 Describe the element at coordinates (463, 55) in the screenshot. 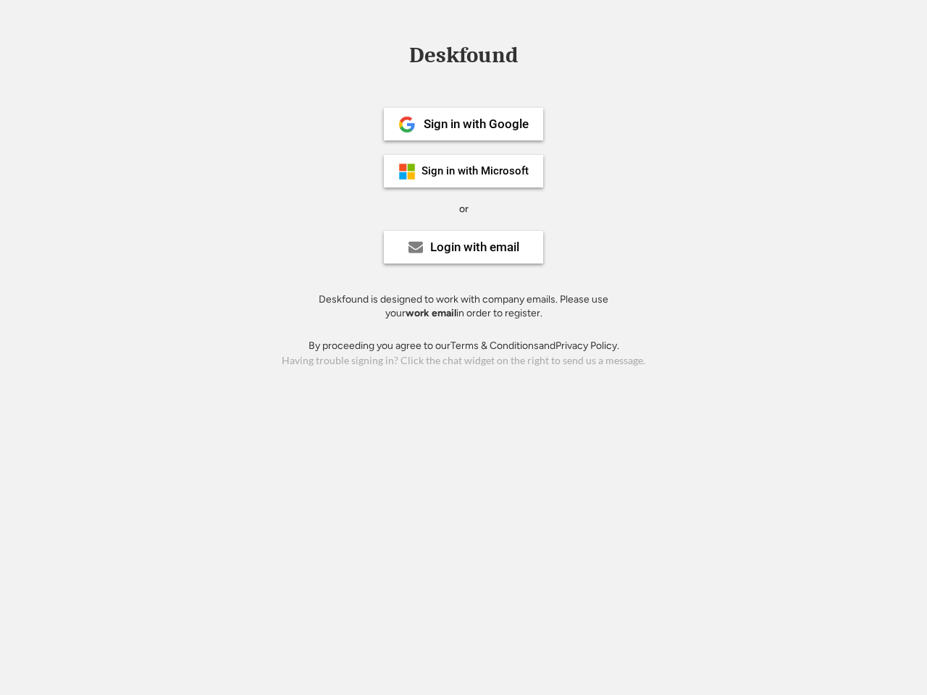

I see `div: Deskfound` at that location.